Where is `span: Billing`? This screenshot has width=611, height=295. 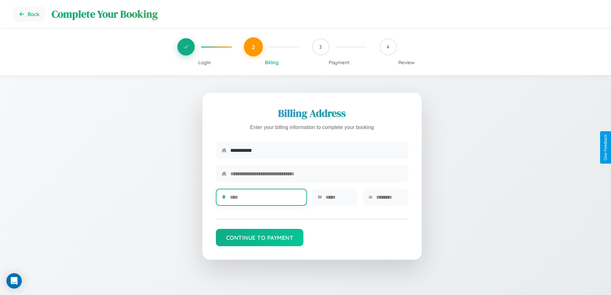
span: Billing is located at coordinates (272, 62).